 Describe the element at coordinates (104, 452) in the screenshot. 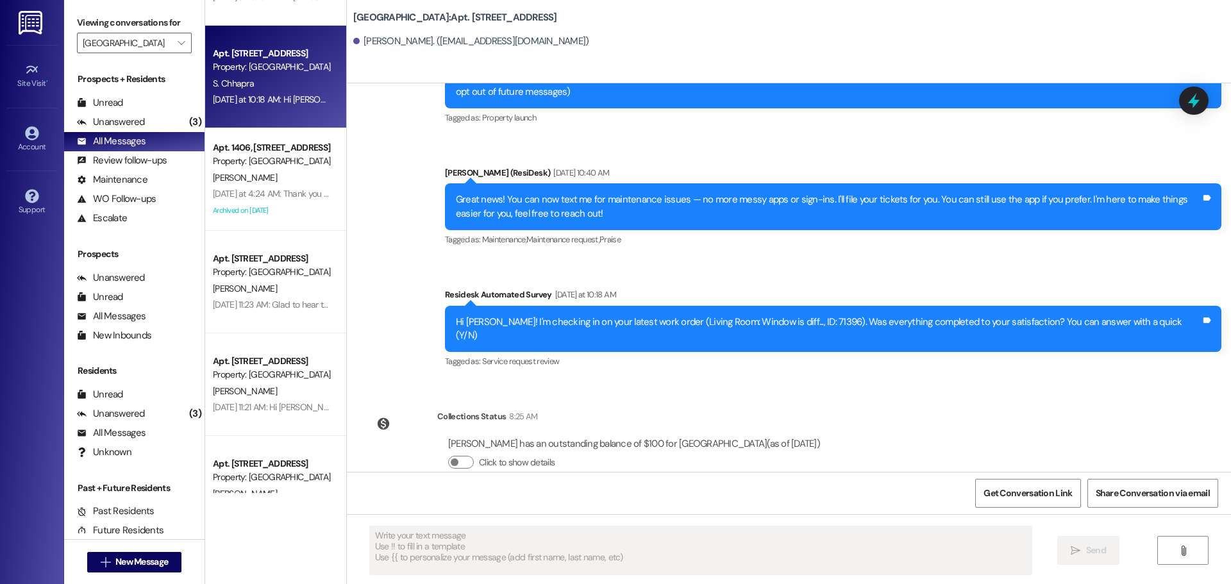

I see `div: Unknown` at that location.